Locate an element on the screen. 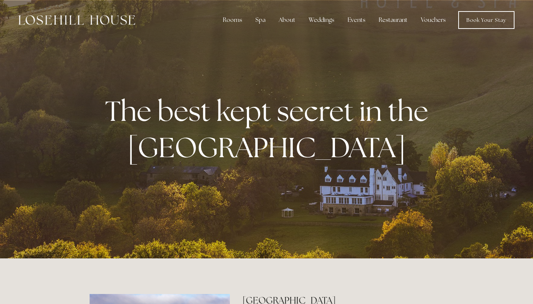 The width and height of the screenshot is (533, 304). img: Losehill House is located at coordinates (77, 20).